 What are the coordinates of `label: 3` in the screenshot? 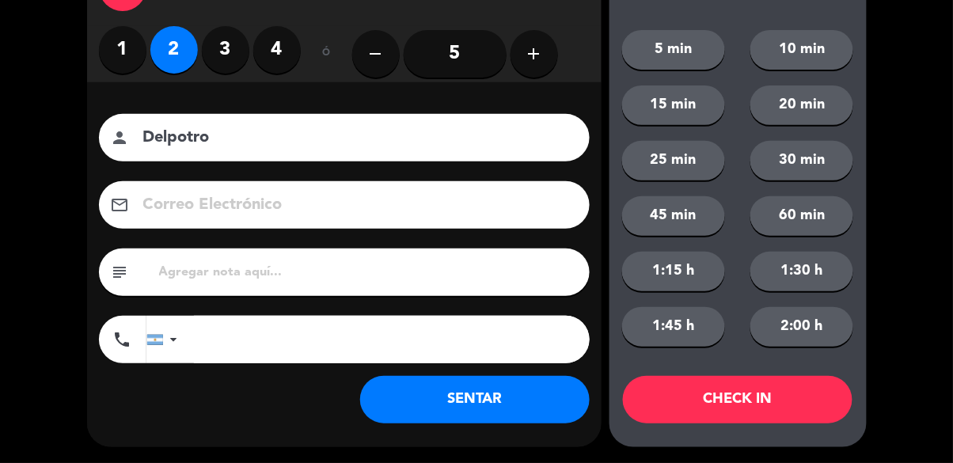 It's located at (226, 50).